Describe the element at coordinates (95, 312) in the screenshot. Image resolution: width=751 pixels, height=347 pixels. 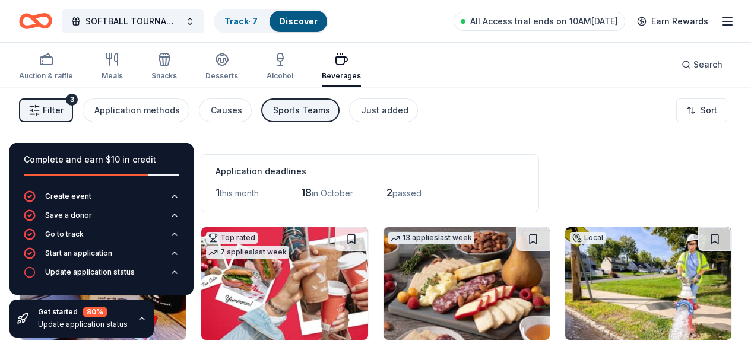
I see `div: 80 %` at that location.